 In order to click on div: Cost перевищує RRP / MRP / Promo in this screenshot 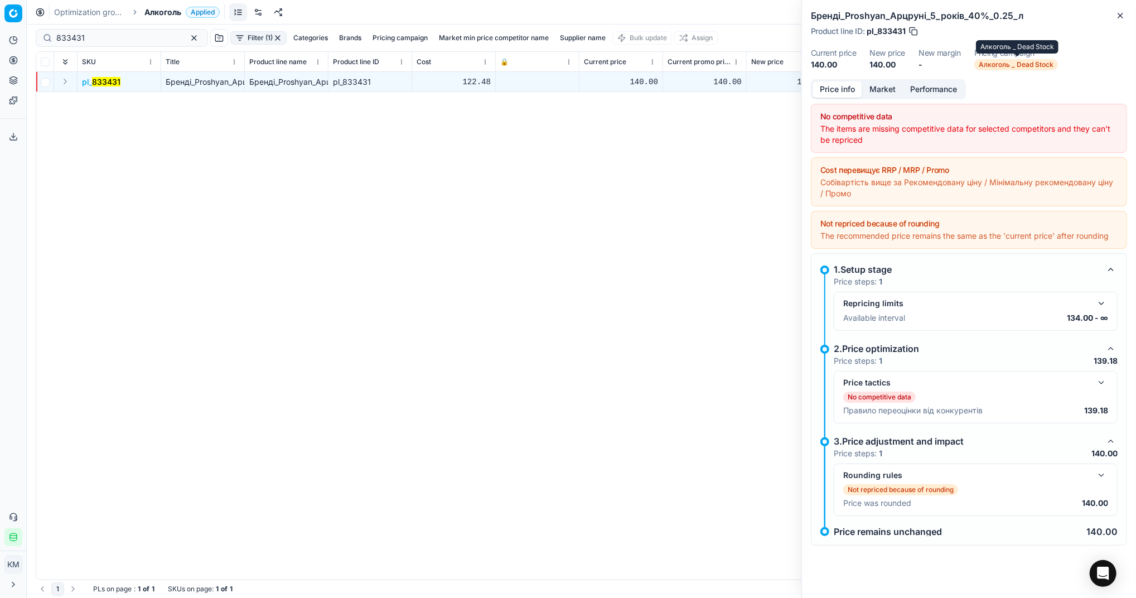, I will do `click(969, 170)`.